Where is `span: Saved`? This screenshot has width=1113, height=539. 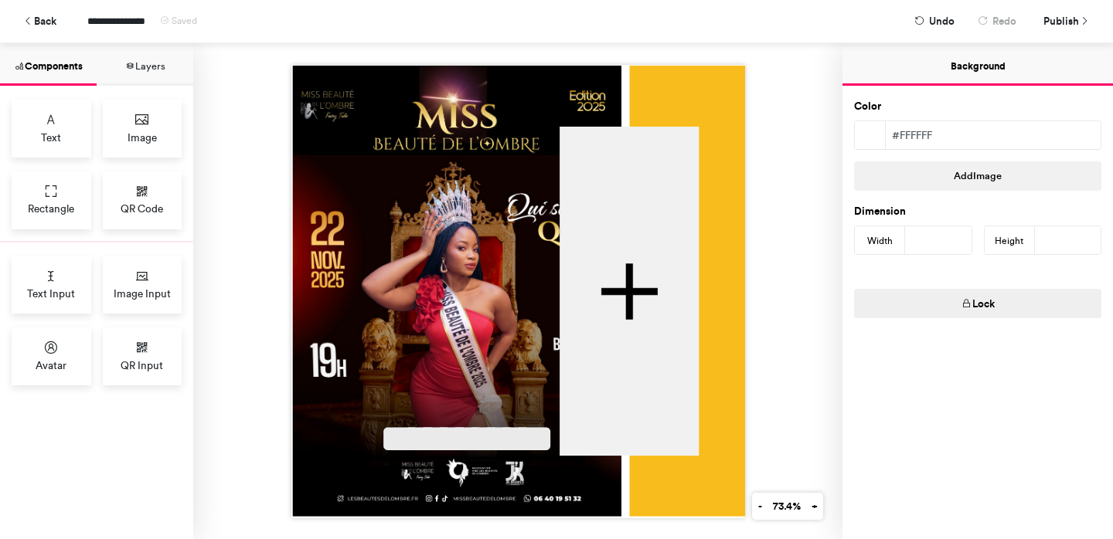
span: Saved is located at coordinates (184, 21).